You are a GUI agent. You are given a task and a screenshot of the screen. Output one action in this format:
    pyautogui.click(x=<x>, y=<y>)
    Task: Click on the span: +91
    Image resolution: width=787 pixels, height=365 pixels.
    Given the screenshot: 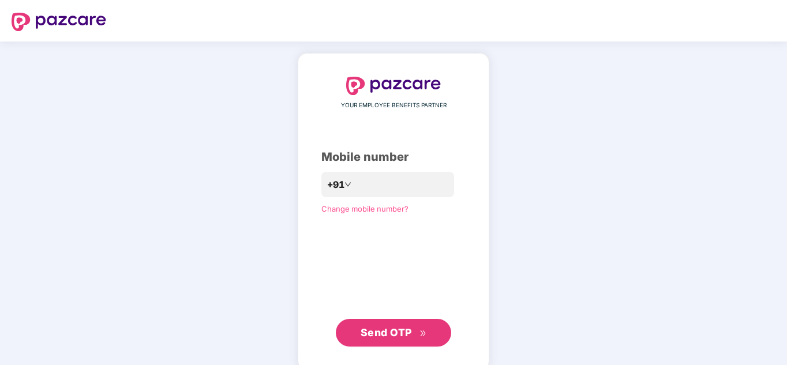 What is the action you would take?
    pyautogui.click(x=336, y=185)
    